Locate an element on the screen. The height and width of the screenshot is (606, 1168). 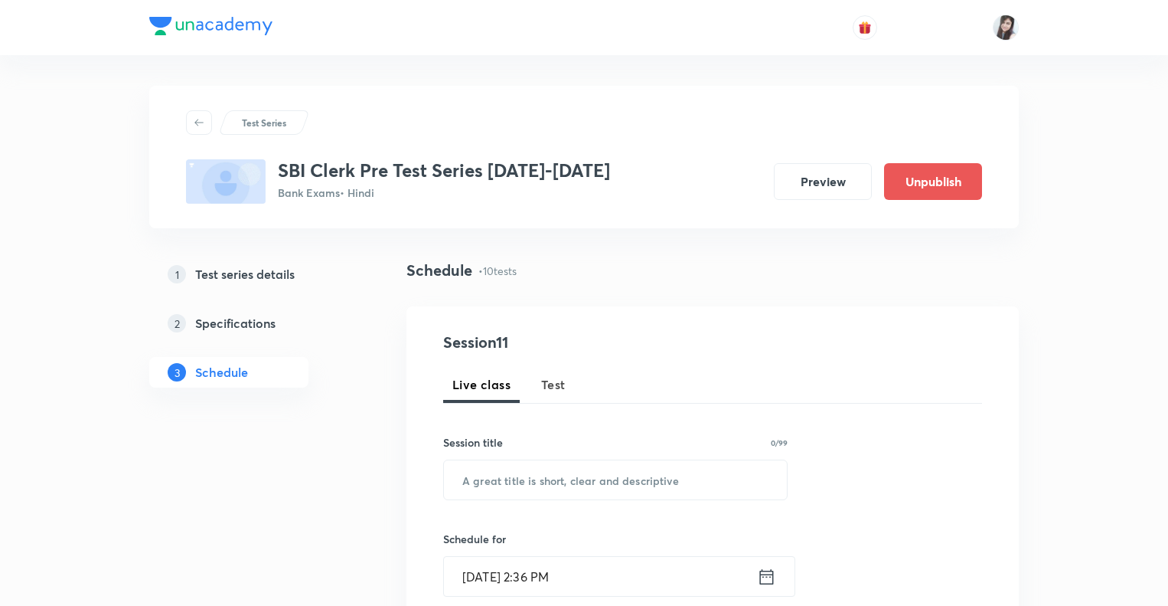
h5: Specifications is located at coordinates (235, 323).